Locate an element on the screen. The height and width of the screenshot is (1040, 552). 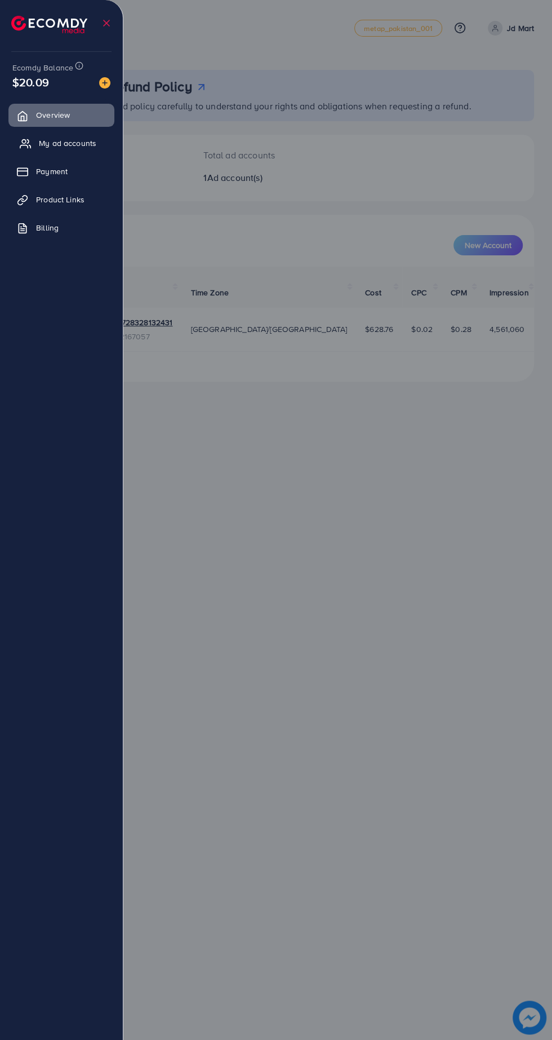
a: Billing is located at coordinates (61, 228).